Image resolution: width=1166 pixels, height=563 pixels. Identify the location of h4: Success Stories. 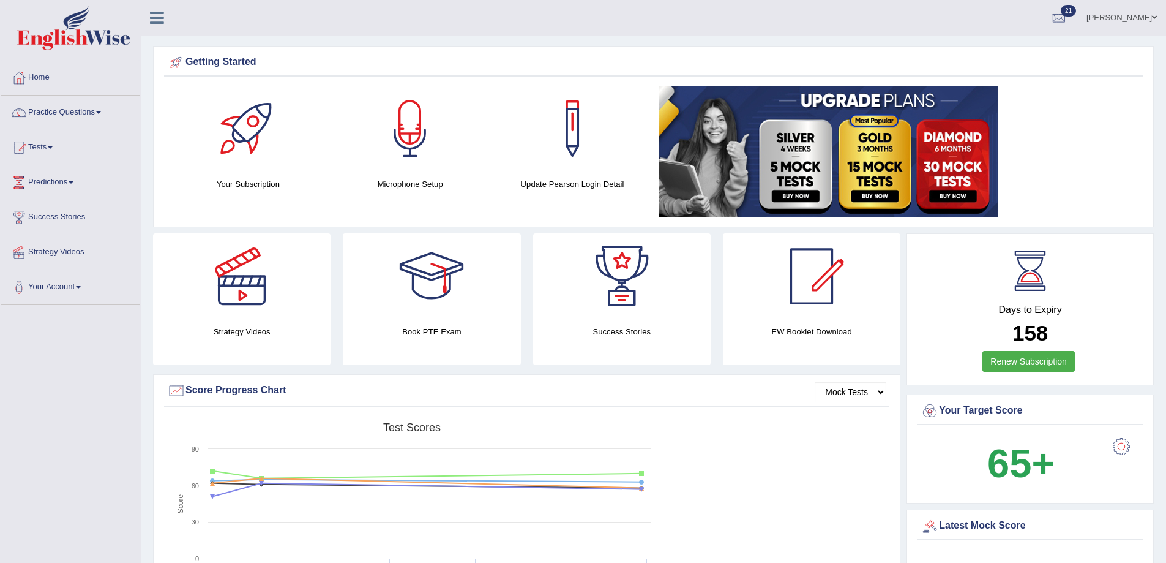
(622, 331).